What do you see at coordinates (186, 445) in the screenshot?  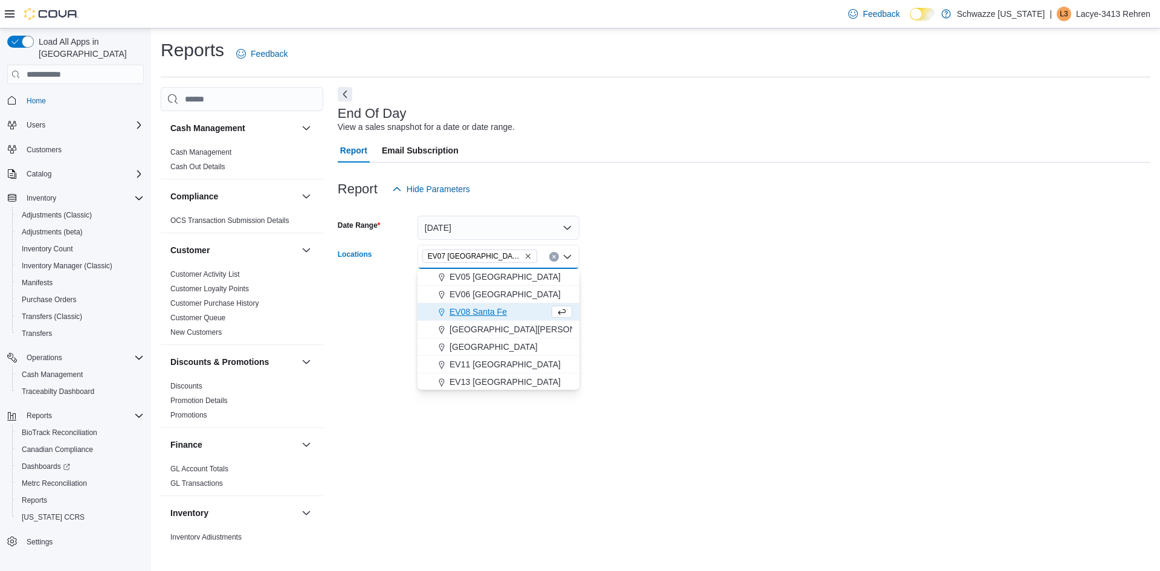 I see `h3: Finance` at bounding box center [186, 445].